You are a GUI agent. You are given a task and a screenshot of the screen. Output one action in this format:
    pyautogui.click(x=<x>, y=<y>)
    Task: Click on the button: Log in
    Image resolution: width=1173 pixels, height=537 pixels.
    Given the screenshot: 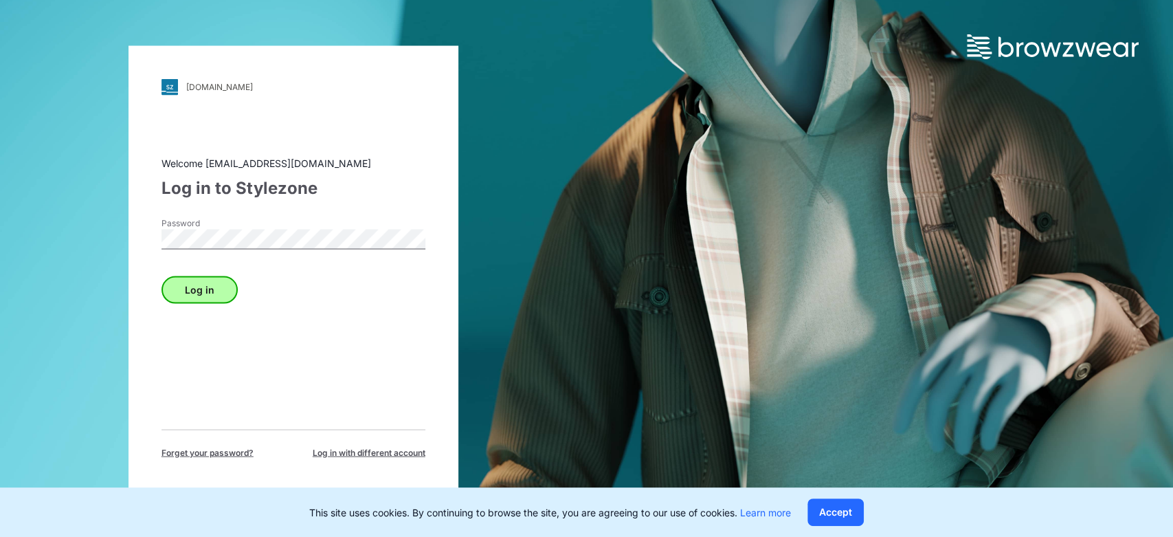 What is the action you would take?
    pyautogui.click(x=199, y=289)
    